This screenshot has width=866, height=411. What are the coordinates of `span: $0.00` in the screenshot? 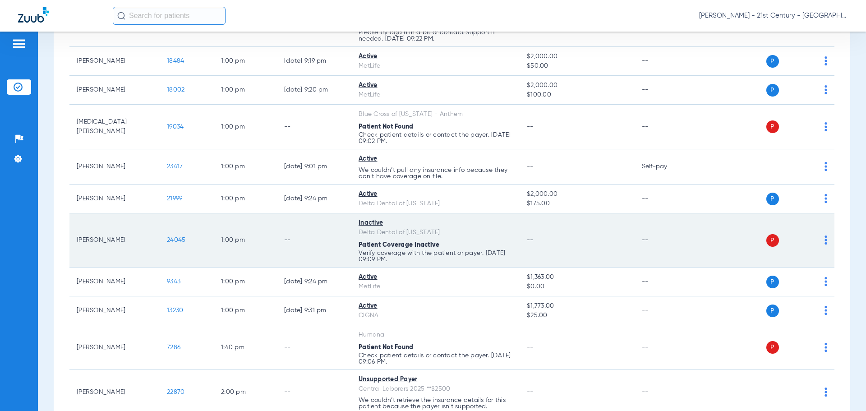 It's located at (577, 287).